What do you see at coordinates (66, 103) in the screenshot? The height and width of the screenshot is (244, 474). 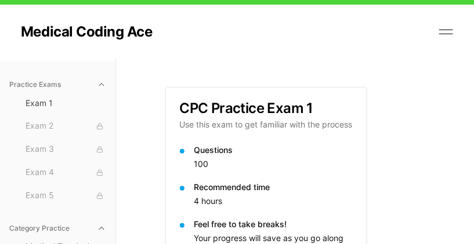 I see `span: Exam 1` at bounding box center [66, 103].